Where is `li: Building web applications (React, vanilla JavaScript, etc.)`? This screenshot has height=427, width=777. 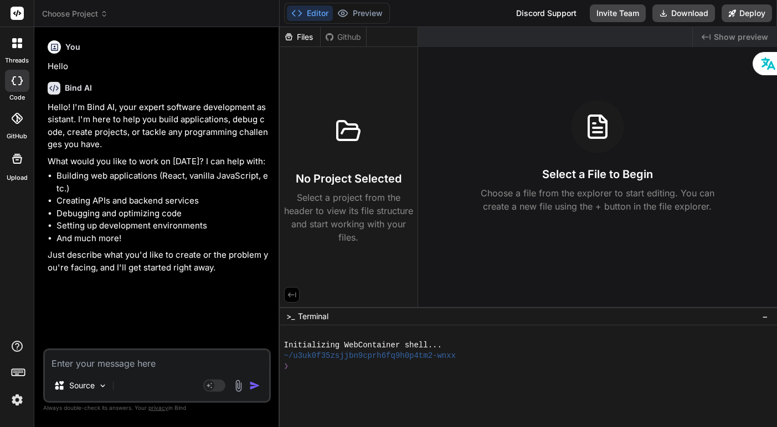
li: Building web applications (React, vanilla JavaScript, etc.) is located at coordinates (162, 182).